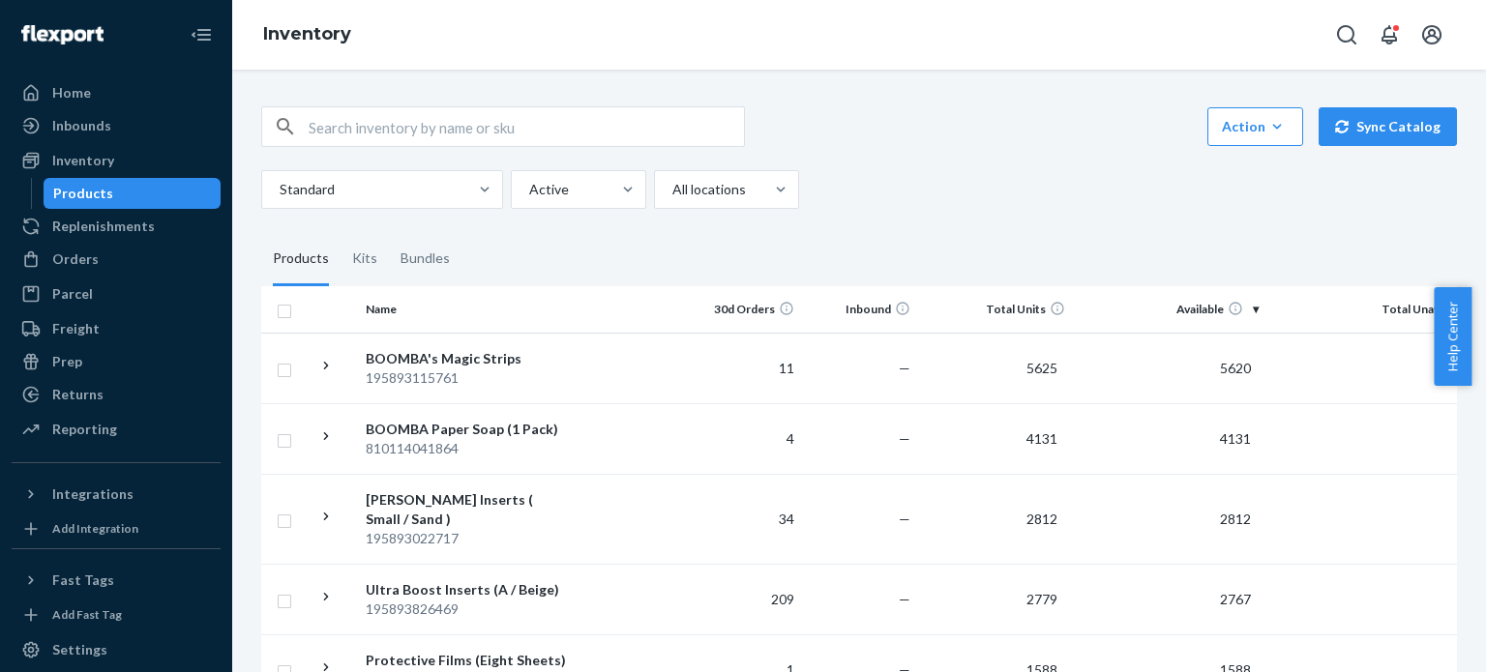  Describe the element at coordinates (79, 650) in the screenshot. I see `div: Settings` at that location.